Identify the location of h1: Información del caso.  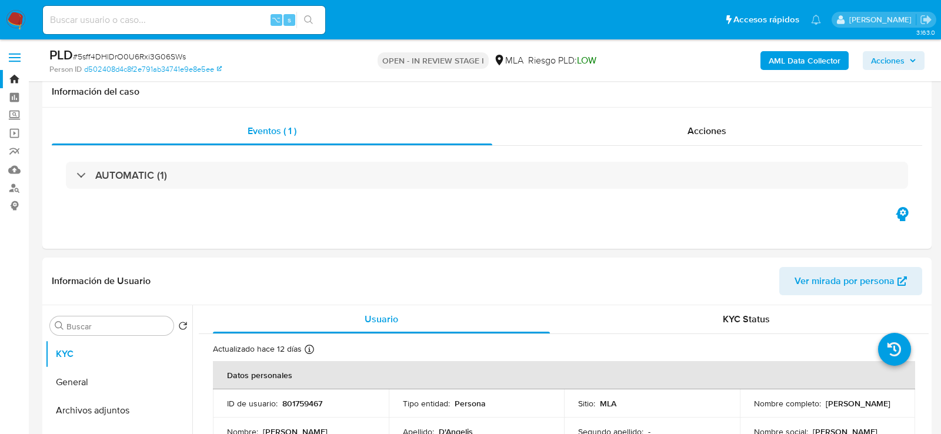
(487, 92).